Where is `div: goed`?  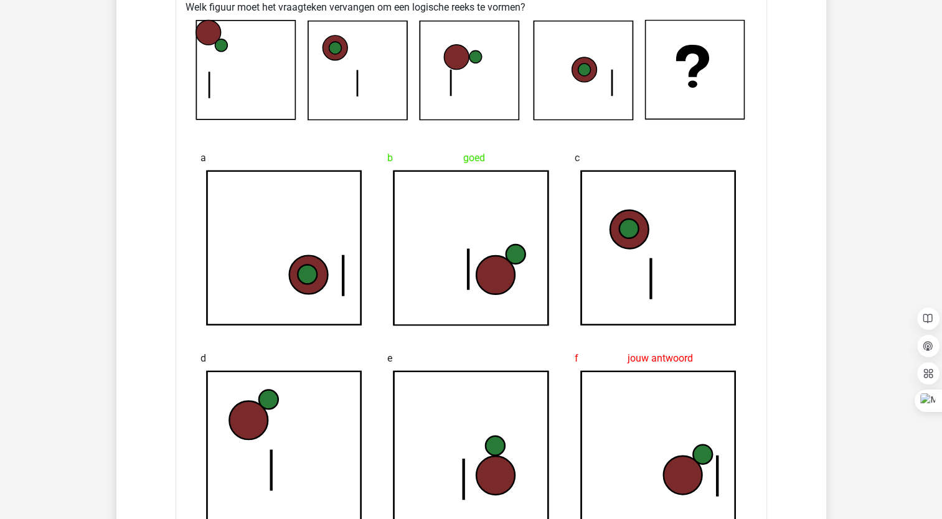
div: goed is located at coordinates (470, 158).